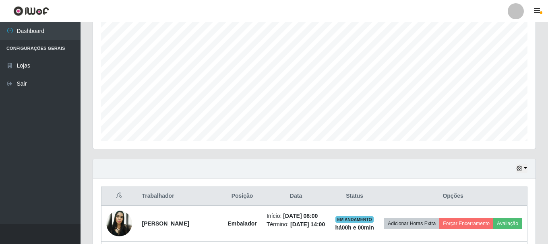  Describe the element at coordinates (354, 220) in the screenshot. I see `span: EM ANDAMENTO` at that location.